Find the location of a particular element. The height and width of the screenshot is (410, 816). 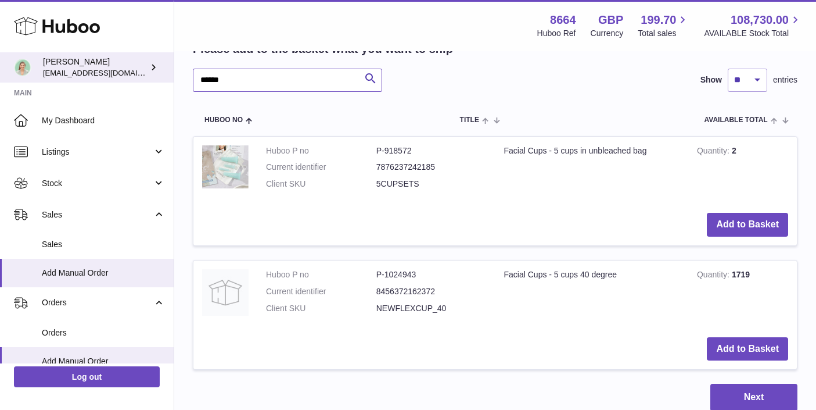

span: Title is located at coordinates (469, 120).